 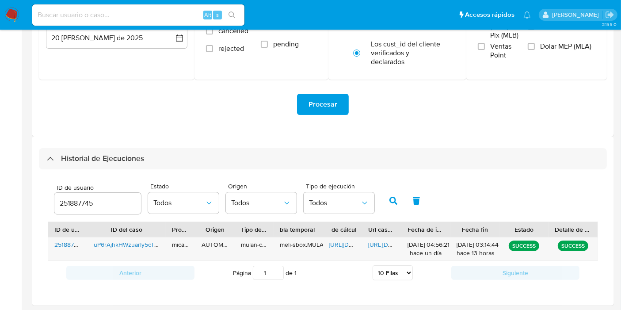 What do you see at coordinates (217, 15) in the screenshot?
I see `span: s` at bounding box center [217, 15].